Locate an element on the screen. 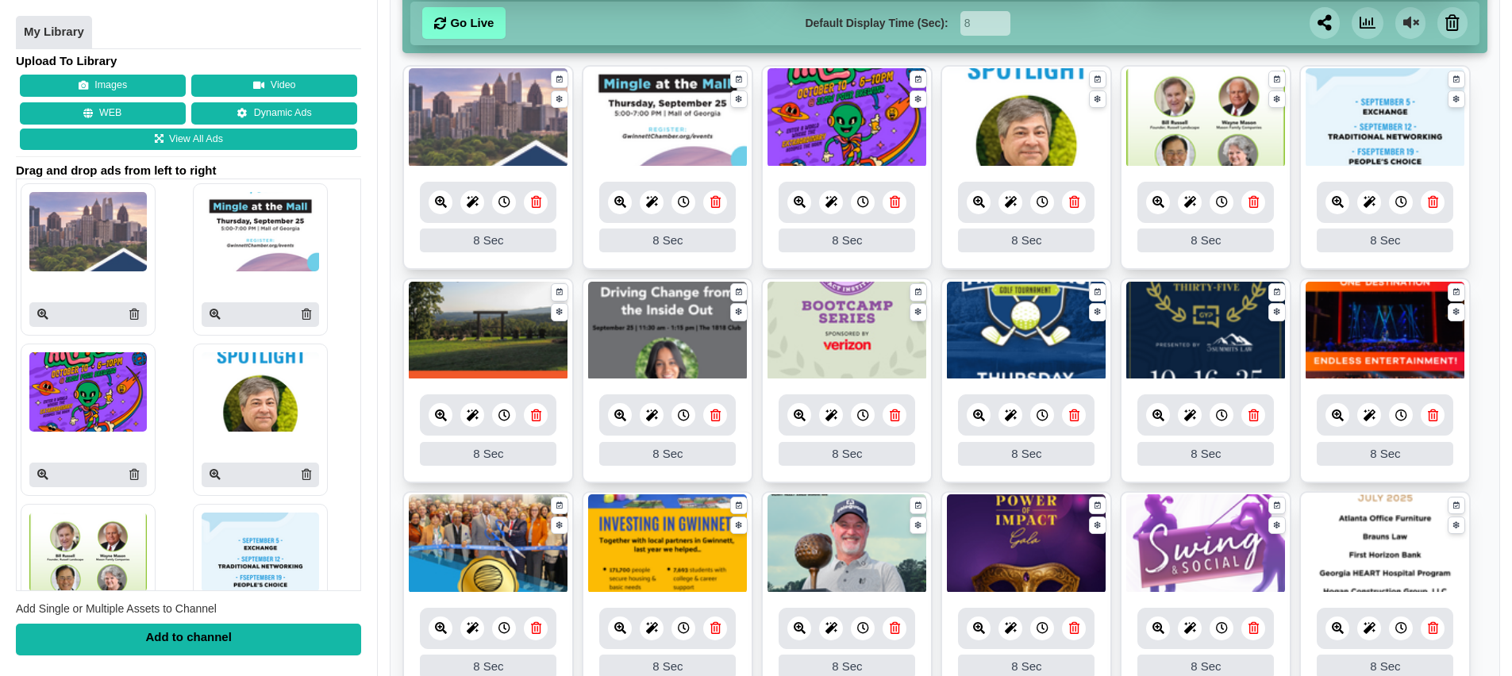  img: 248.287 kb is located at coordinates (1385, 544).